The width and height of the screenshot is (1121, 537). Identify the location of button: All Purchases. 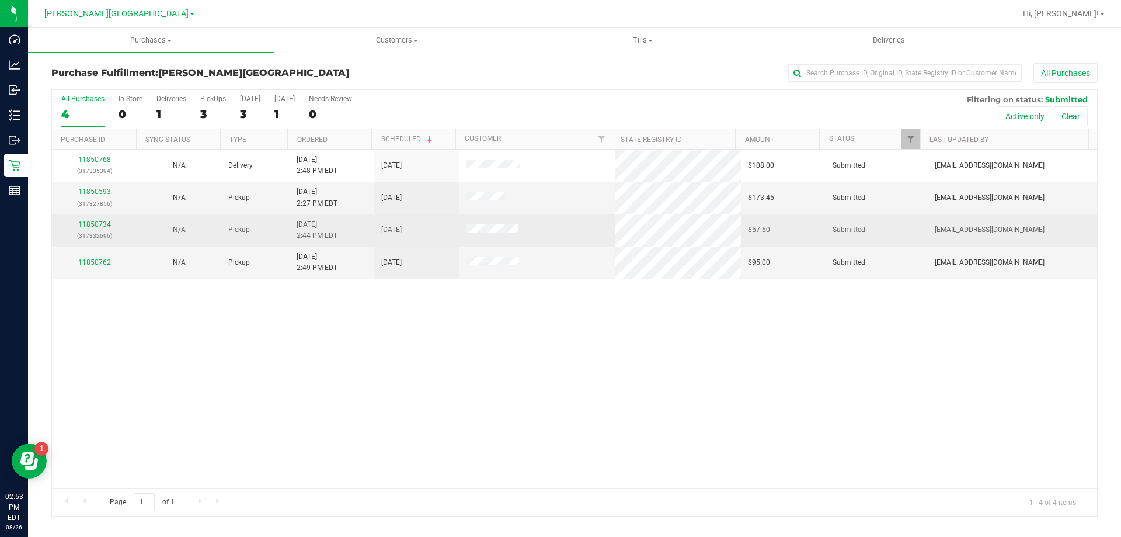
(1066, 73).